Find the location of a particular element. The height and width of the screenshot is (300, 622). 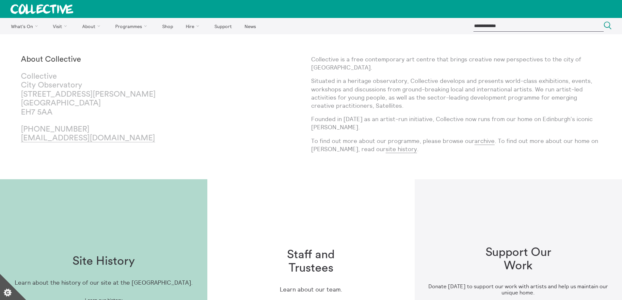

strong: About Collective is located at coordinates (51, 59).